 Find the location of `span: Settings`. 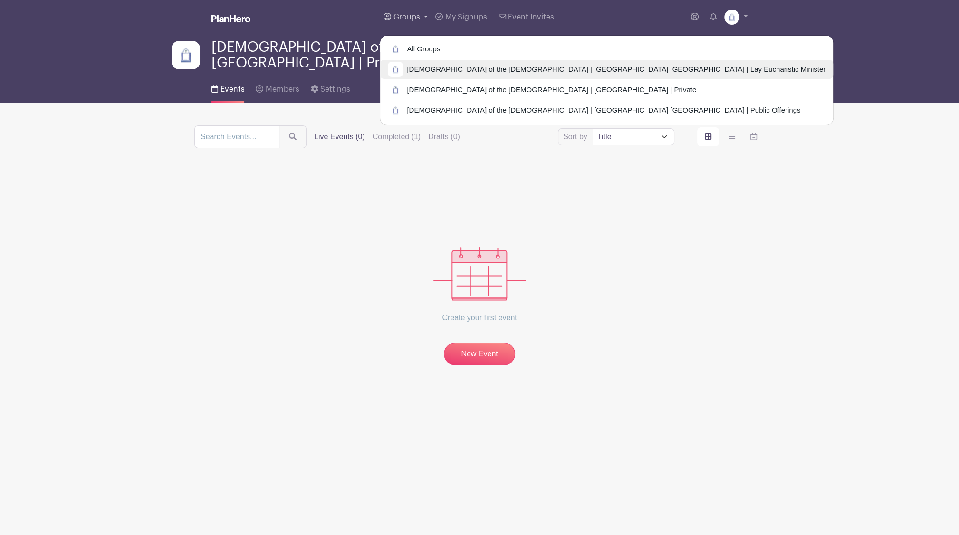

span: Settings is located at coordinates (335, 89).